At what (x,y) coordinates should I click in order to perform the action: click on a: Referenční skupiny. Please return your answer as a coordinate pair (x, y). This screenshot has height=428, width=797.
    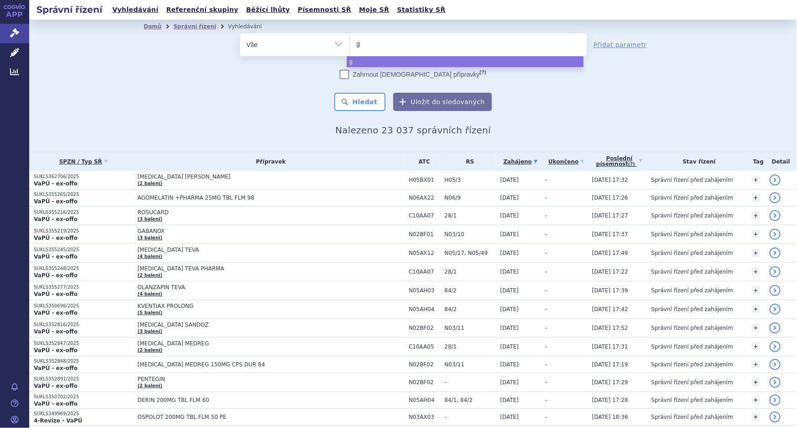
    Looking at the image, I should click on (202, 10).